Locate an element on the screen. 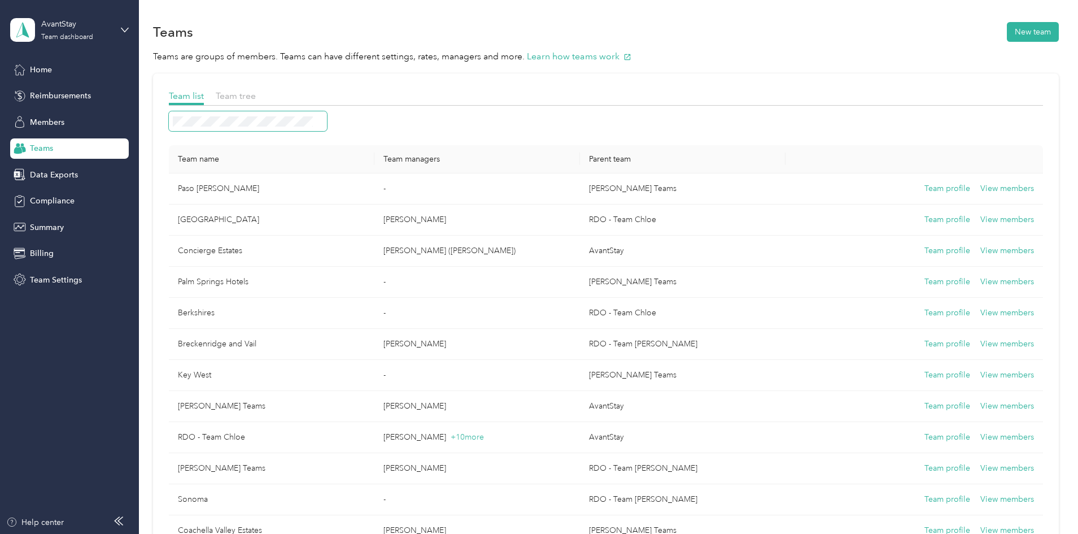 This screenshot has width=1078, height=534. td: Michelle Fishel's Teams is located at coordinates (272, 406).